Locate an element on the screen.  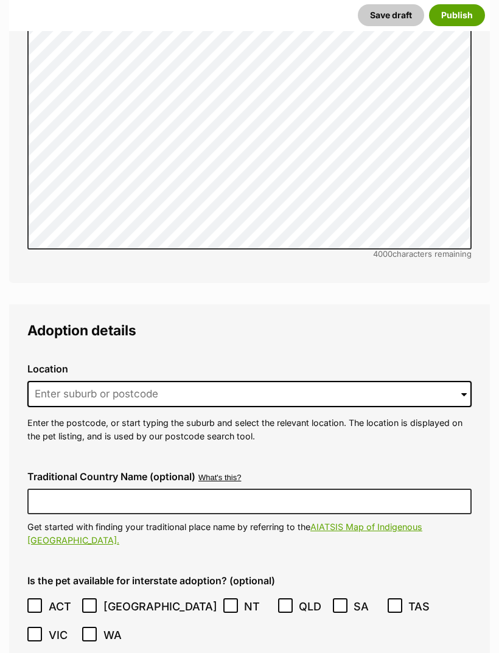
p: Enter the postcode, or start typing the suburb and select the relevant location. The location is ... is located at coordinates (250, 429).